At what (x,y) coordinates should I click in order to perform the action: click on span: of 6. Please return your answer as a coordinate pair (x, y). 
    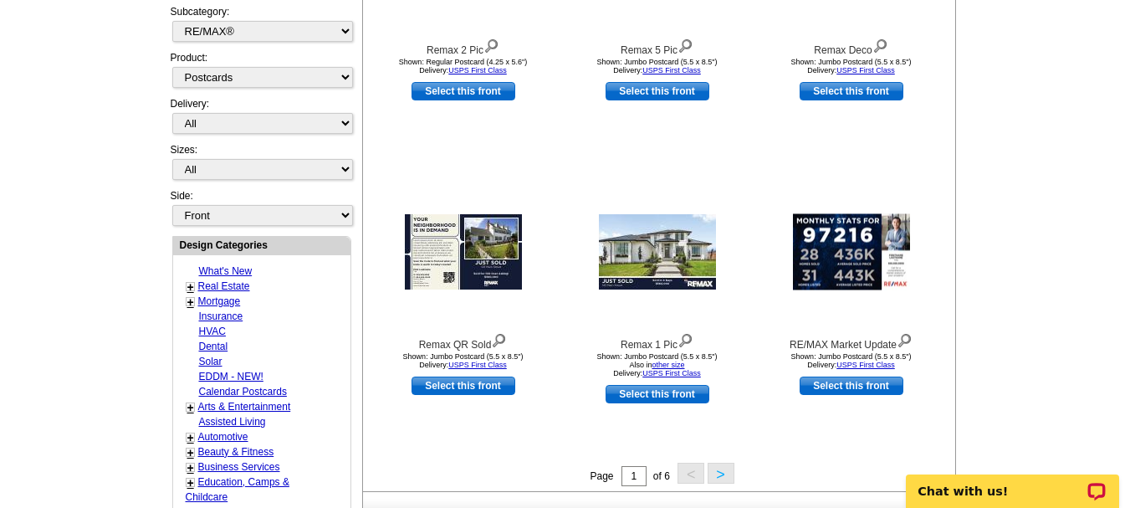
    Looking at the image, I should click on (662, 476).